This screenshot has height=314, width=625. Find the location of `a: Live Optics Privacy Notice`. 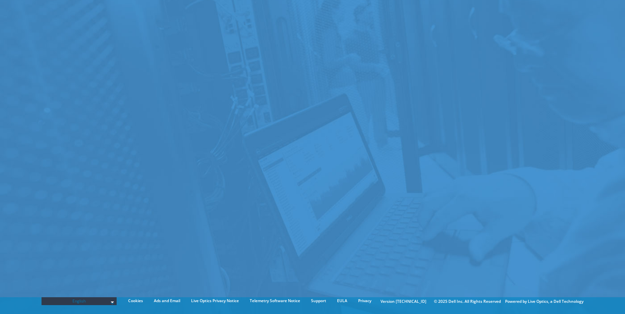

a: Live Optics Privacy Notice is located at coordinates (215, 301).